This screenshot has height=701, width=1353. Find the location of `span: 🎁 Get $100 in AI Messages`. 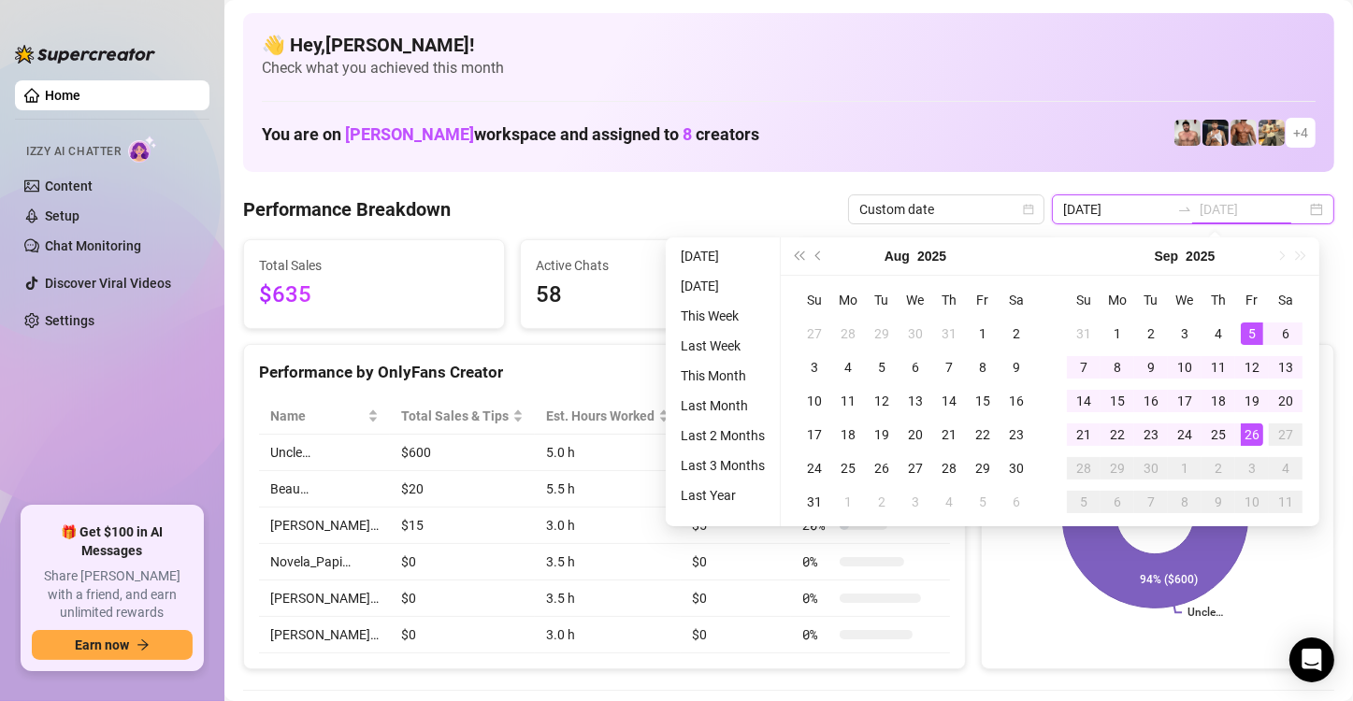

span: 🎁 Get $100 in AI Messages is located at coordinates (112, 541).